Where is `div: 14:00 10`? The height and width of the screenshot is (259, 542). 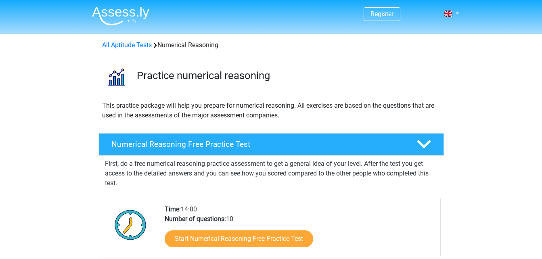
div: 14:00 10 is located at coordinates (299, 231).